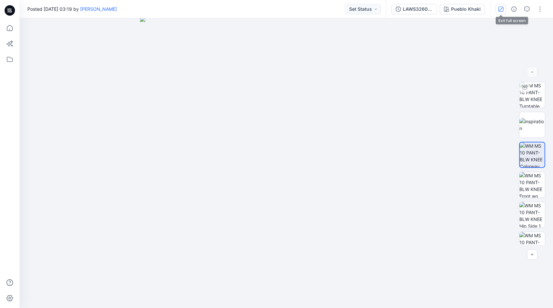  Describe the element at coordinates (418, 9) in the screenshot. I see `div: LAWS3260008_MIXED MEDIA LEGGING` at that location.